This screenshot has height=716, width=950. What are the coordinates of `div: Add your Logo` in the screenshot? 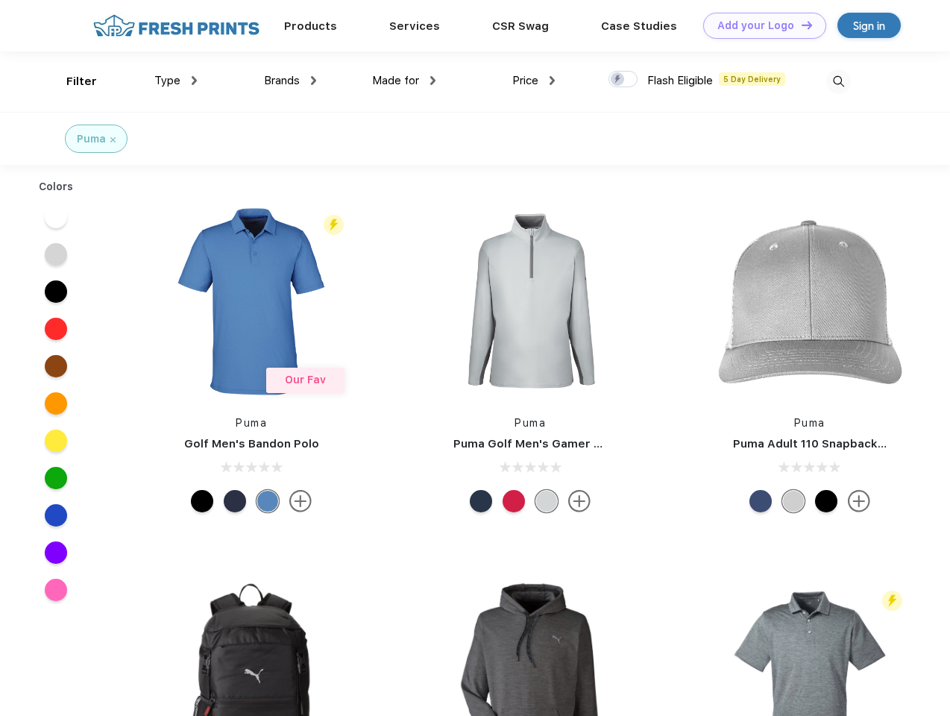 It's located at (755, 25).